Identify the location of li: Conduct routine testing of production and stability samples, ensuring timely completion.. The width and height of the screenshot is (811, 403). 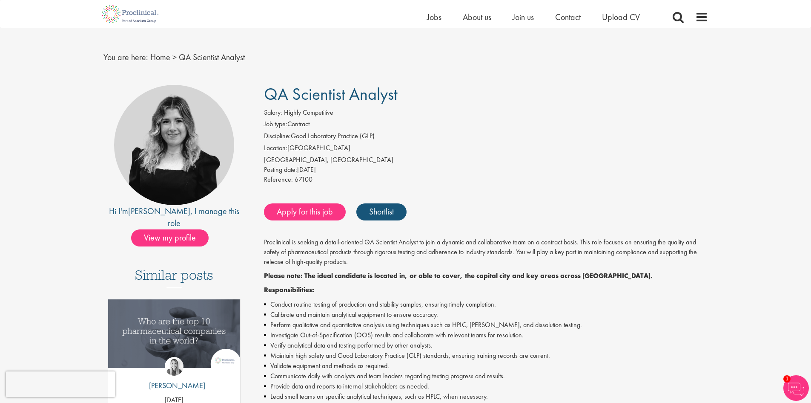
(486, 304).